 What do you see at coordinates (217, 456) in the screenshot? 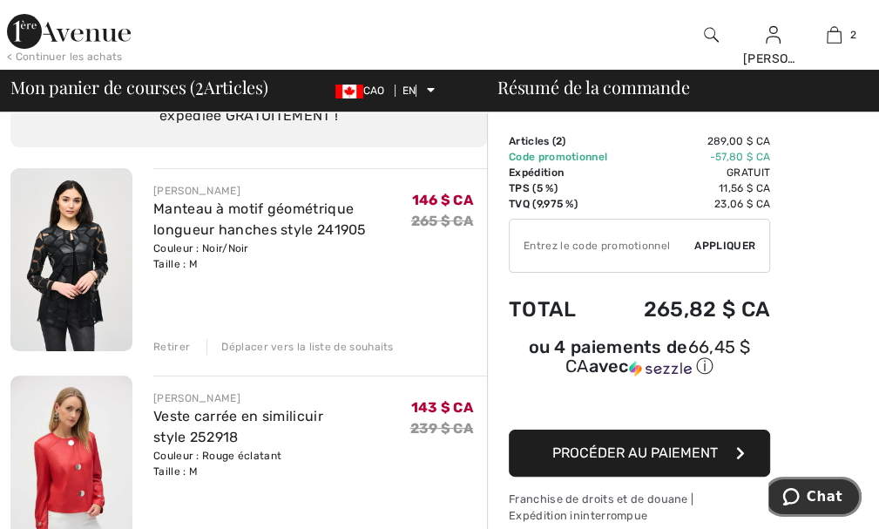
I see `font: Couleur : Rouge éclatant` at bounding box center [217, 456].